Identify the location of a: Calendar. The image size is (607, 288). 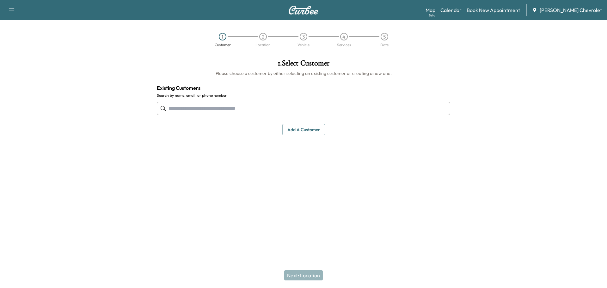
(451, 10).